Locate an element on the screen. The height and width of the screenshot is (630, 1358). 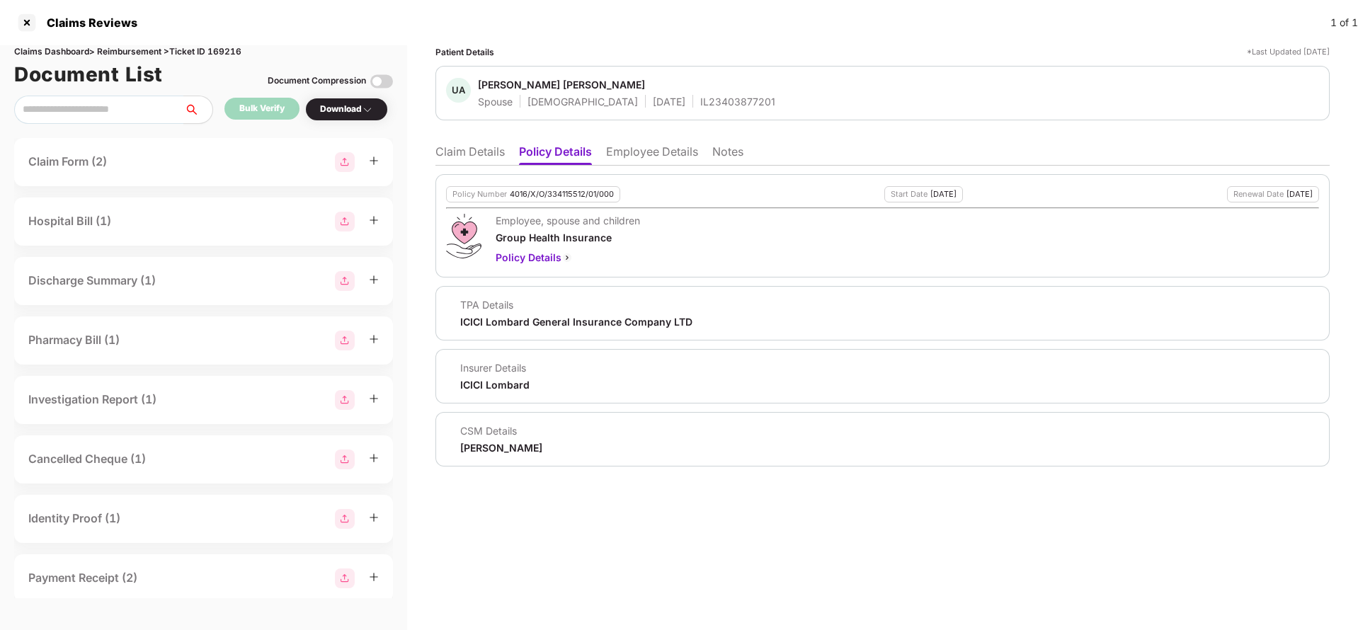
li: Claim Details is located at coordinates (470, 154).